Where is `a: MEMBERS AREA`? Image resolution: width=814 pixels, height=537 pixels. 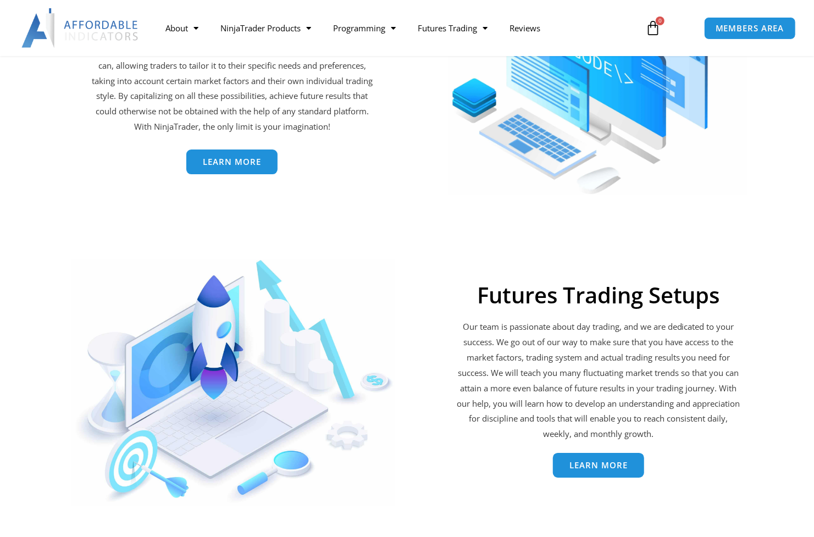
a: MEMBERS AREA is located at coordinates (749, 28).